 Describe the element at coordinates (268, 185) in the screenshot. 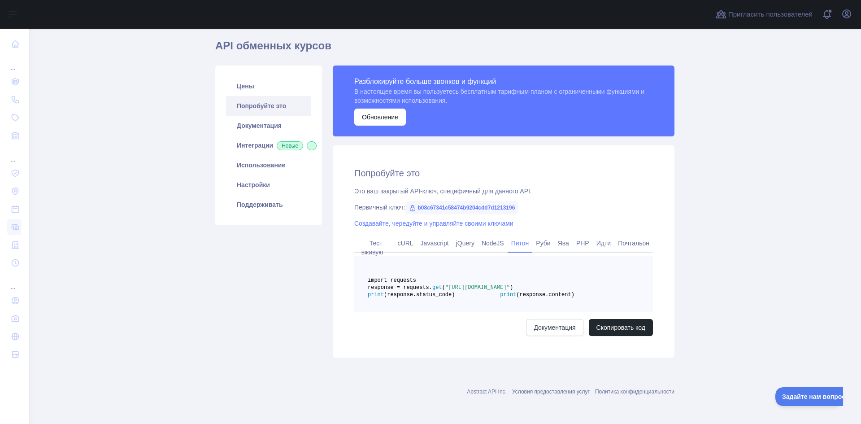

I see `a: Настройки` at that location.